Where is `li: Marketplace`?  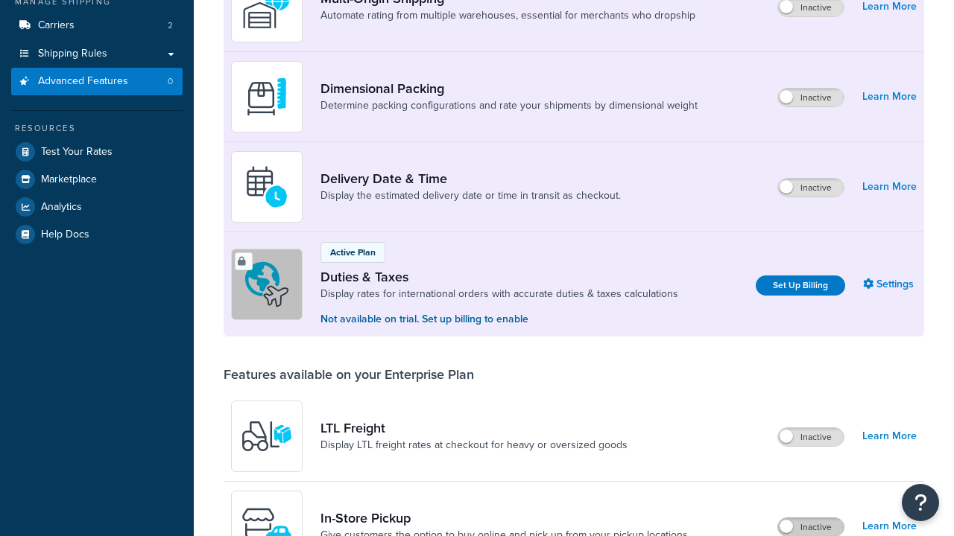
li: Marketplace is located at coordinates (97, 180).